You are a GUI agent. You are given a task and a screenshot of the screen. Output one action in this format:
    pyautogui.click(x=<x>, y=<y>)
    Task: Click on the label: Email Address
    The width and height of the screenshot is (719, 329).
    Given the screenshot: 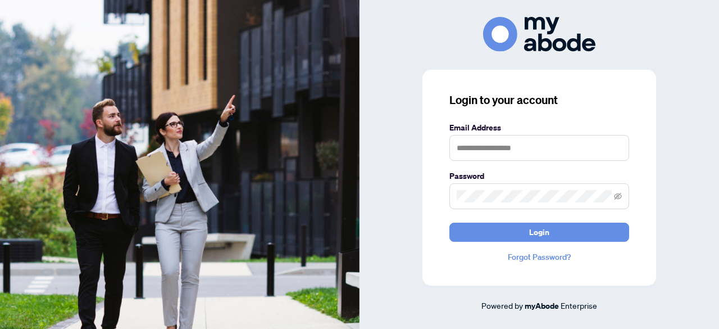 What is the action you would take?
    pyautogui.click(x=539, y=128)
    